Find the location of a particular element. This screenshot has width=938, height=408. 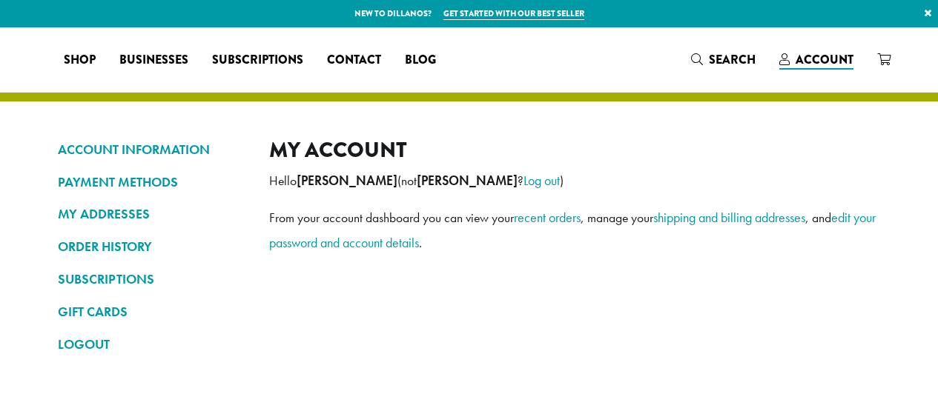

a: LOGOUT is located at coordinates (152, 345).